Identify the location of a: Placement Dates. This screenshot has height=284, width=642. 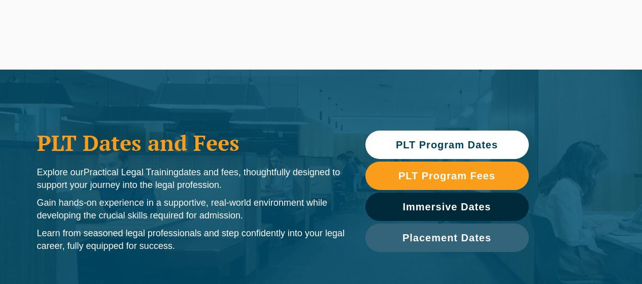
(447, 238).